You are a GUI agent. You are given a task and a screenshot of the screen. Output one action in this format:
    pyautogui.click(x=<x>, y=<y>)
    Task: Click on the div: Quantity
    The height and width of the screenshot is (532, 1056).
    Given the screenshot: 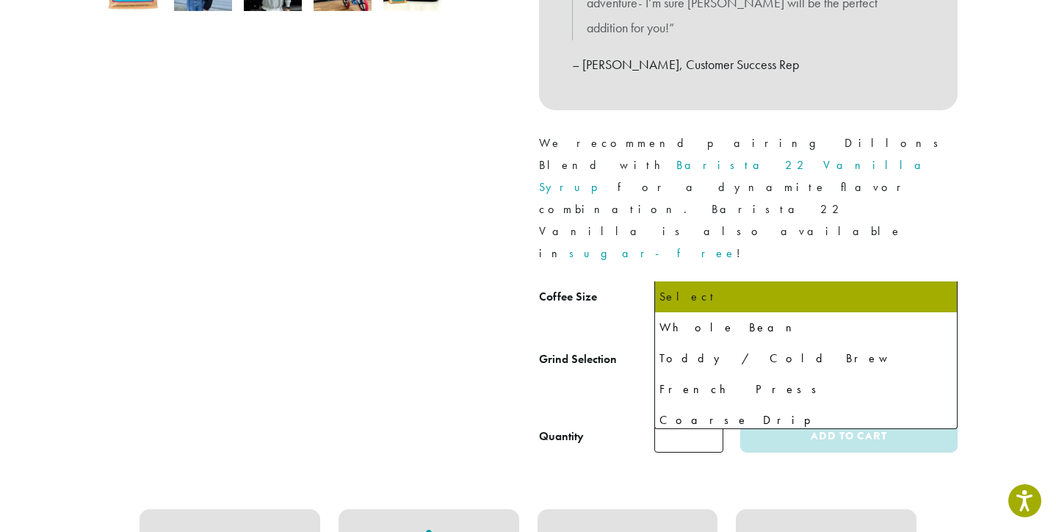 What is the action you would take?
    pyautogui.click(x=561, y=436)
    